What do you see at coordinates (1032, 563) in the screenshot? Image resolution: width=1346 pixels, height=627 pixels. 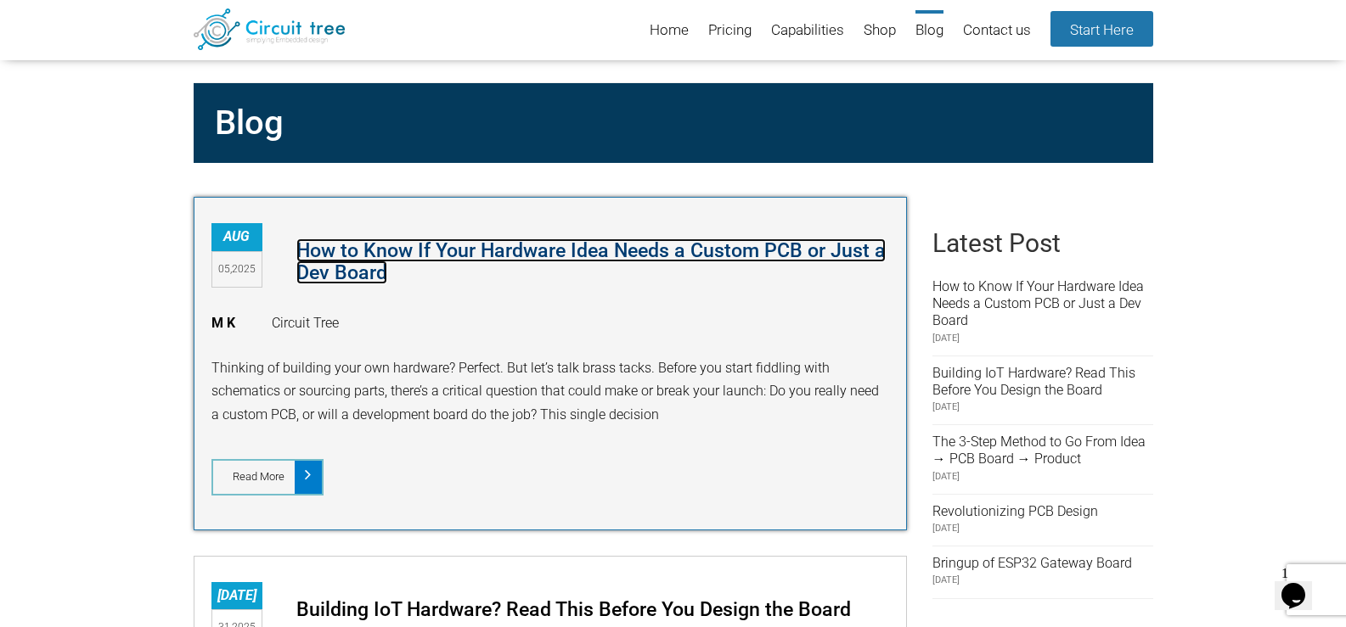 I see `a: Bringup of ESP32 Gateway Board` at bounding box center [1032, 563].